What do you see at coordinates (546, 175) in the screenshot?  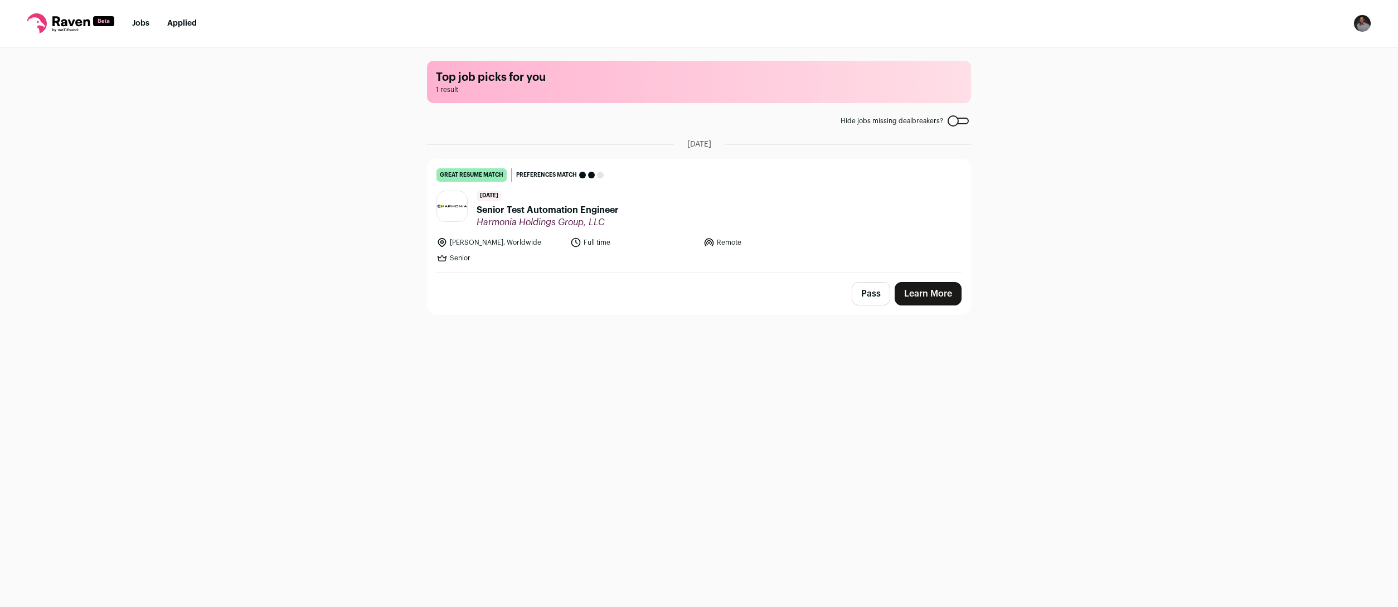 I see `span: Preferences match` at bounding box center [546, 175].